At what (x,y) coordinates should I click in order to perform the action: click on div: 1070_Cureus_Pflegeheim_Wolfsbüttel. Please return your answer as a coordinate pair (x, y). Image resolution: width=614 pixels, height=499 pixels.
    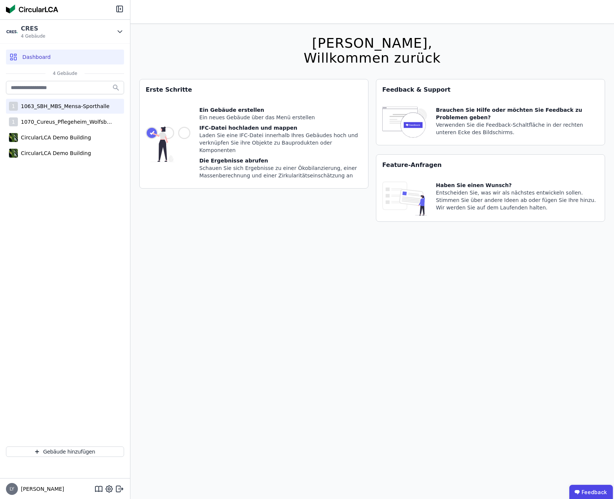
    Looking at the image, I should click on (66, 122).